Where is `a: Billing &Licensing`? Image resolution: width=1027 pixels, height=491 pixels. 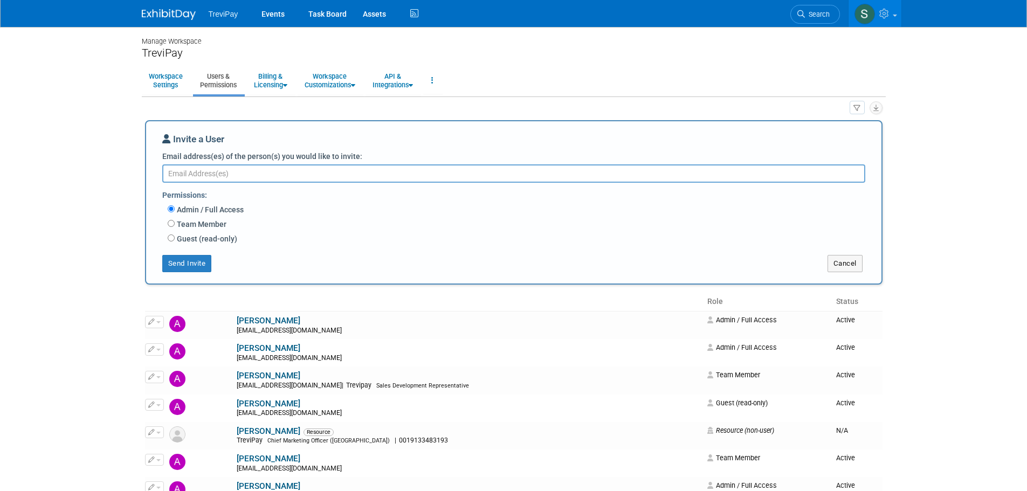
a: Billing &Licensing is located at coordinates (271, 80).